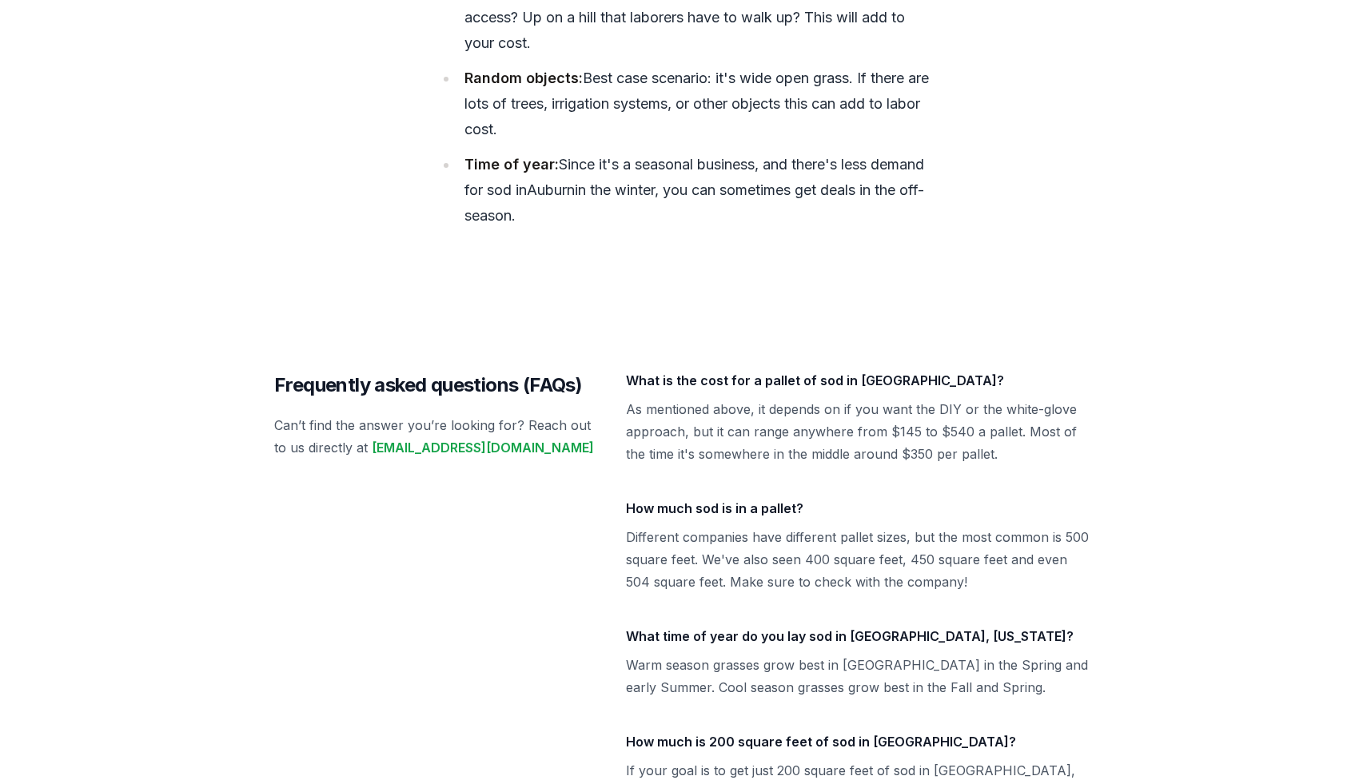  I want to click on strong: Random objects:, so click(524, 78).